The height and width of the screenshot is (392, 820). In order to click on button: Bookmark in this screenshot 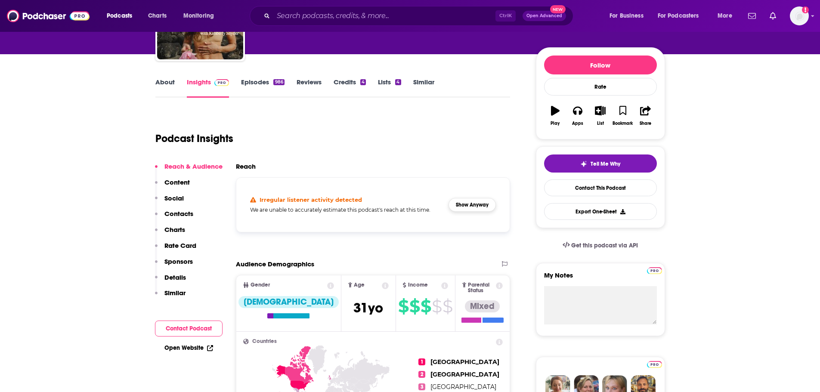, I will do `click(623, 116)`.